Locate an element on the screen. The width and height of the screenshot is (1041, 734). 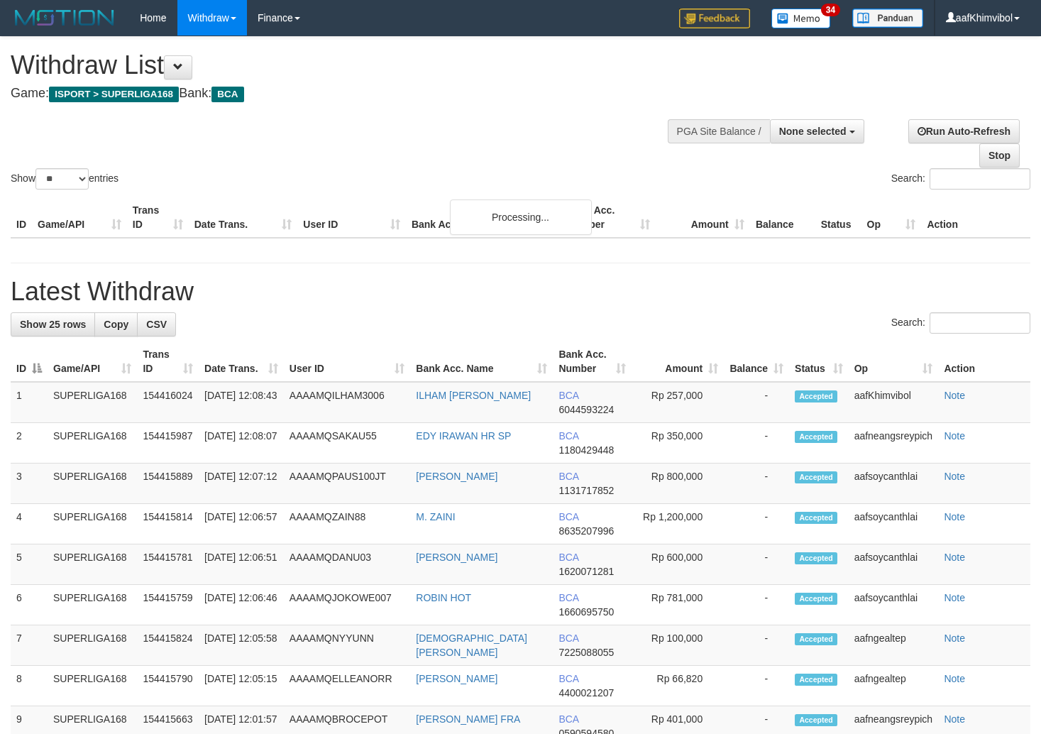
td: 1 is located at coordinates (29, 402).